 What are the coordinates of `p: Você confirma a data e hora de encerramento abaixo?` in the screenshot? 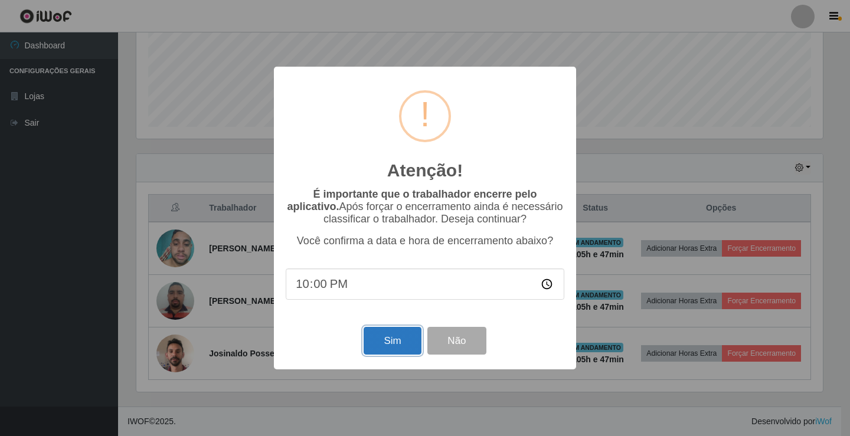 It's located at (425, 241).